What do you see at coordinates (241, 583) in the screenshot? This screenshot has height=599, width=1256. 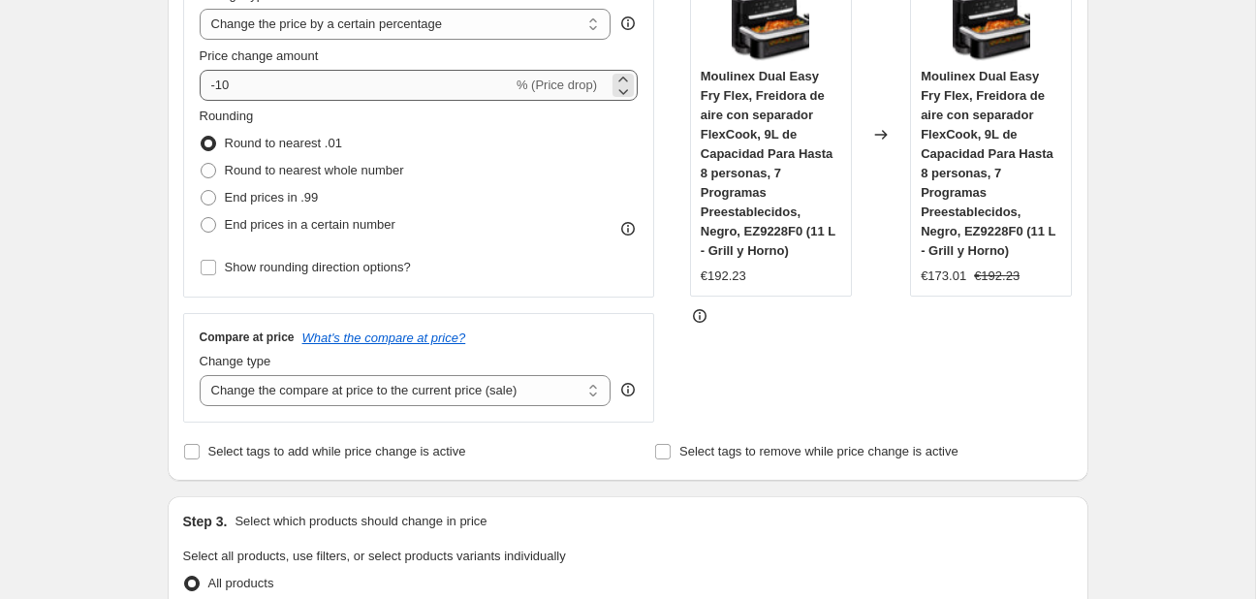 I see `span: All products` at bounding box center [241, 583].